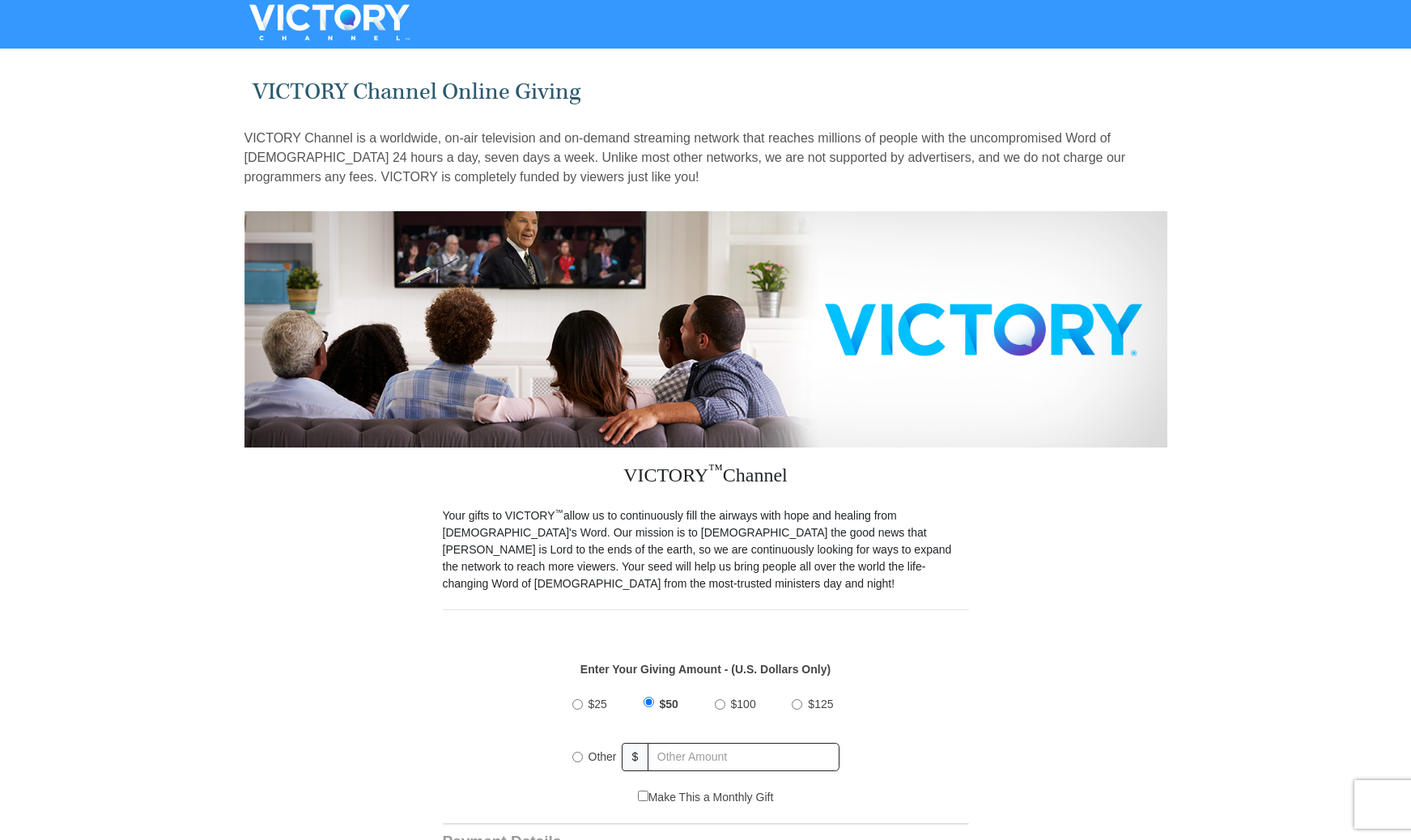 This screenshot has height=840, width=1411. I want to click on p: Your gifts to VICTORY allow us to continuously fill the airways with hope and healing from [DEMOG..., so click(706, 550).